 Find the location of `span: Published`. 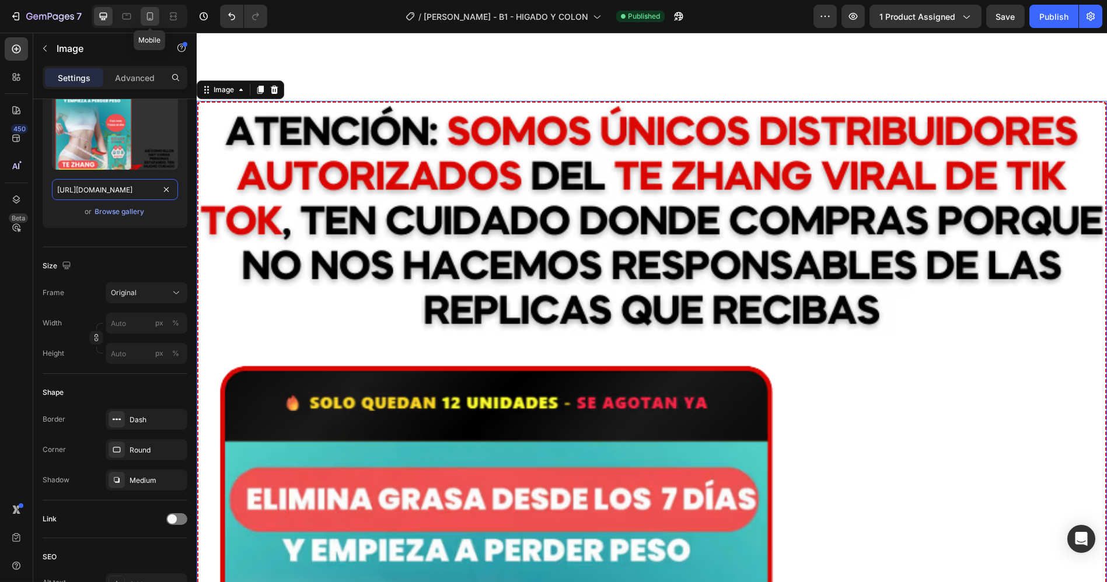

span: Published is located at coordinates (644, 16).